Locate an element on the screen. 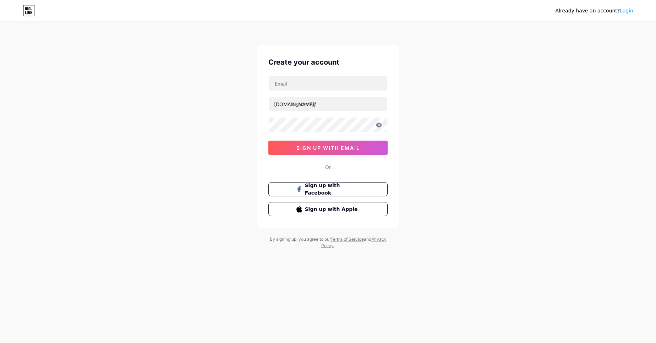 Image resolution: width=656 pixels, height=343 pixels. div: Or is located at coordinates (328, 167).